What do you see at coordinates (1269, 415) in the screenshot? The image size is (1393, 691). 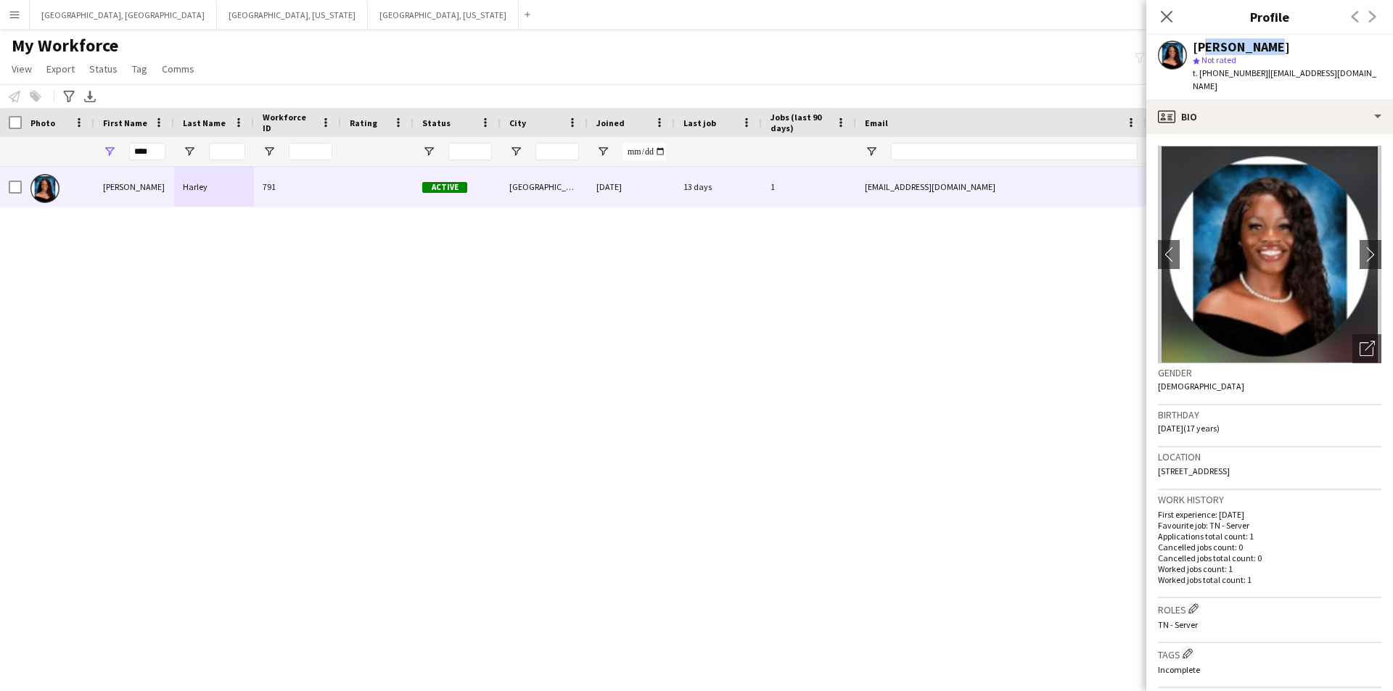 I see `h3: Birthday` at bounding box center [1269, 415].